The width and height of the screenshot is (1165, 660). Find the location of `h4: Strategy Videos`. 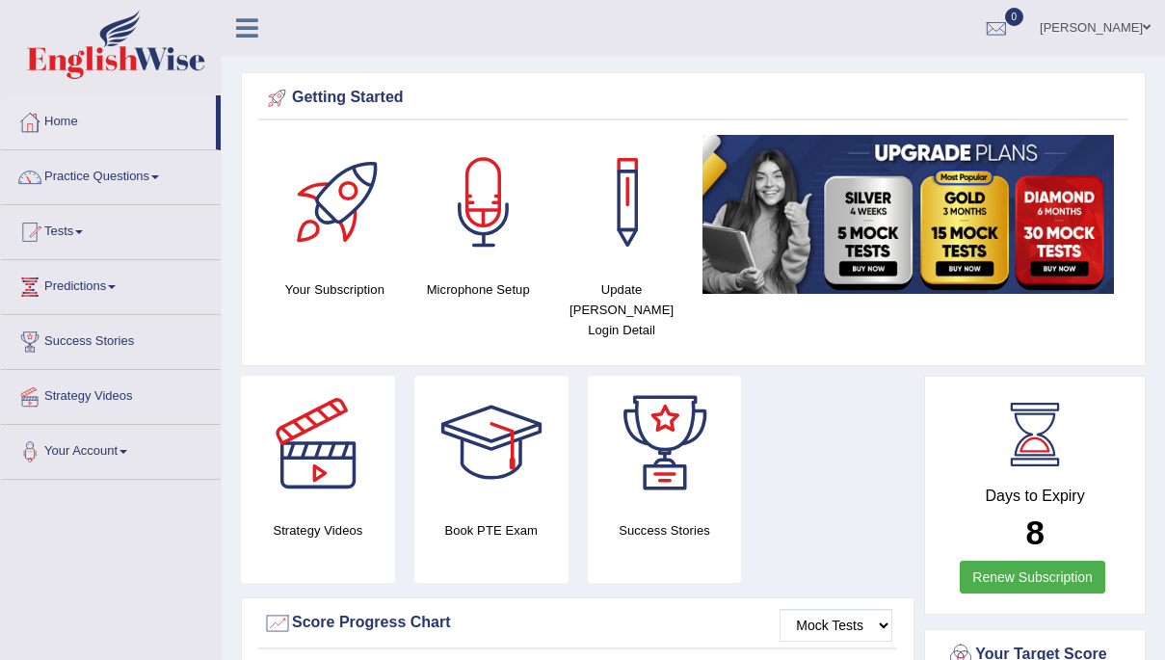

h4: Strategy Videos is located at coordinates (318, 530).